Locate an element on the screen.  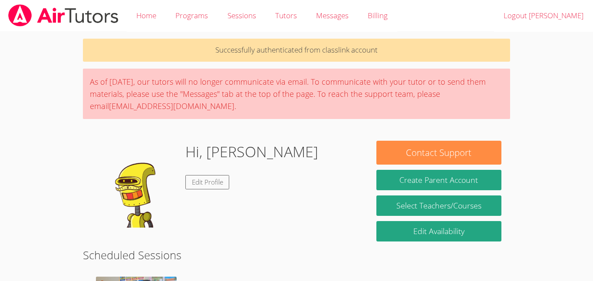
button: Create Parent Account is located at coordinates (439, 180).